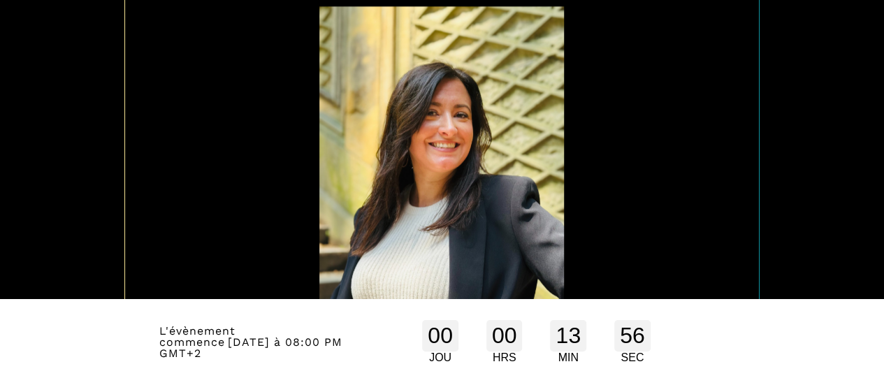 The width and height of the screenshot is (884, 385). Describe the element at coordinates (568, 335) in the screenshot. I see `div: 13` at that location.